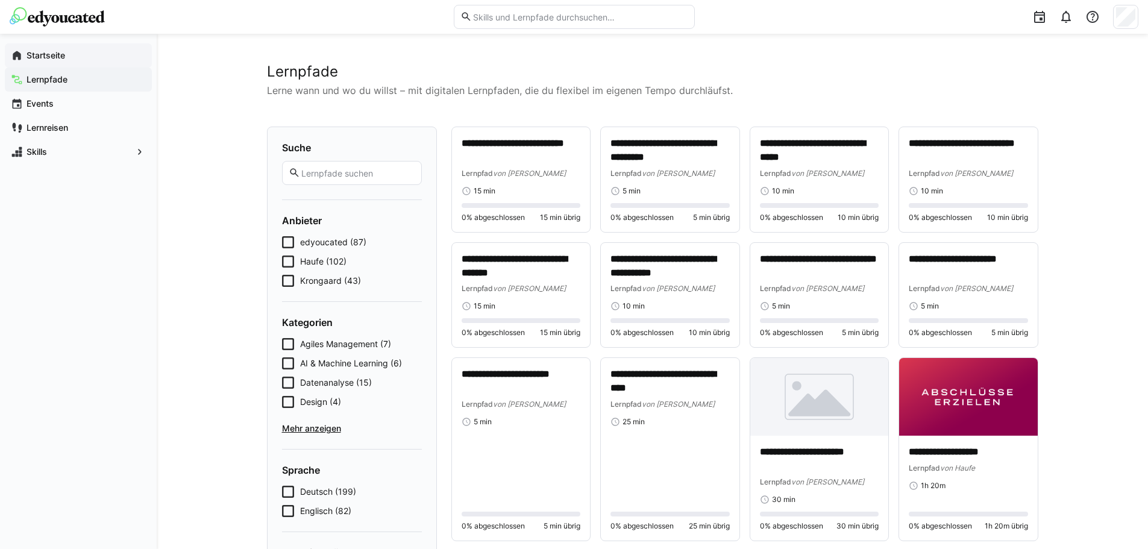 The width and height of the screenshot is (1148, 549). Describe the element at coordinates (357, 173) in the screenshot. I see `input: Lernpfade suchen` at that location.